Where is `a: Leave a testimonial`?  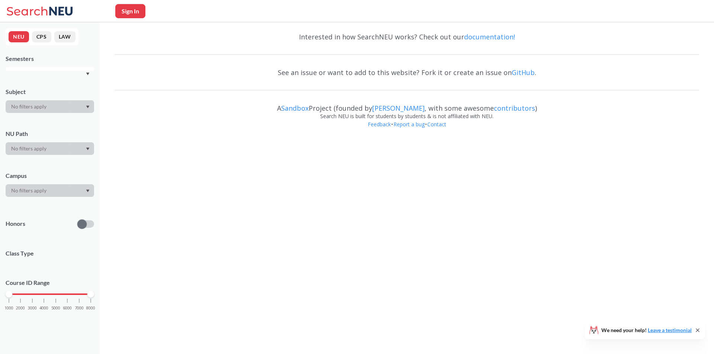
a: Leave a testimonial is located at coordinates (670, 330).